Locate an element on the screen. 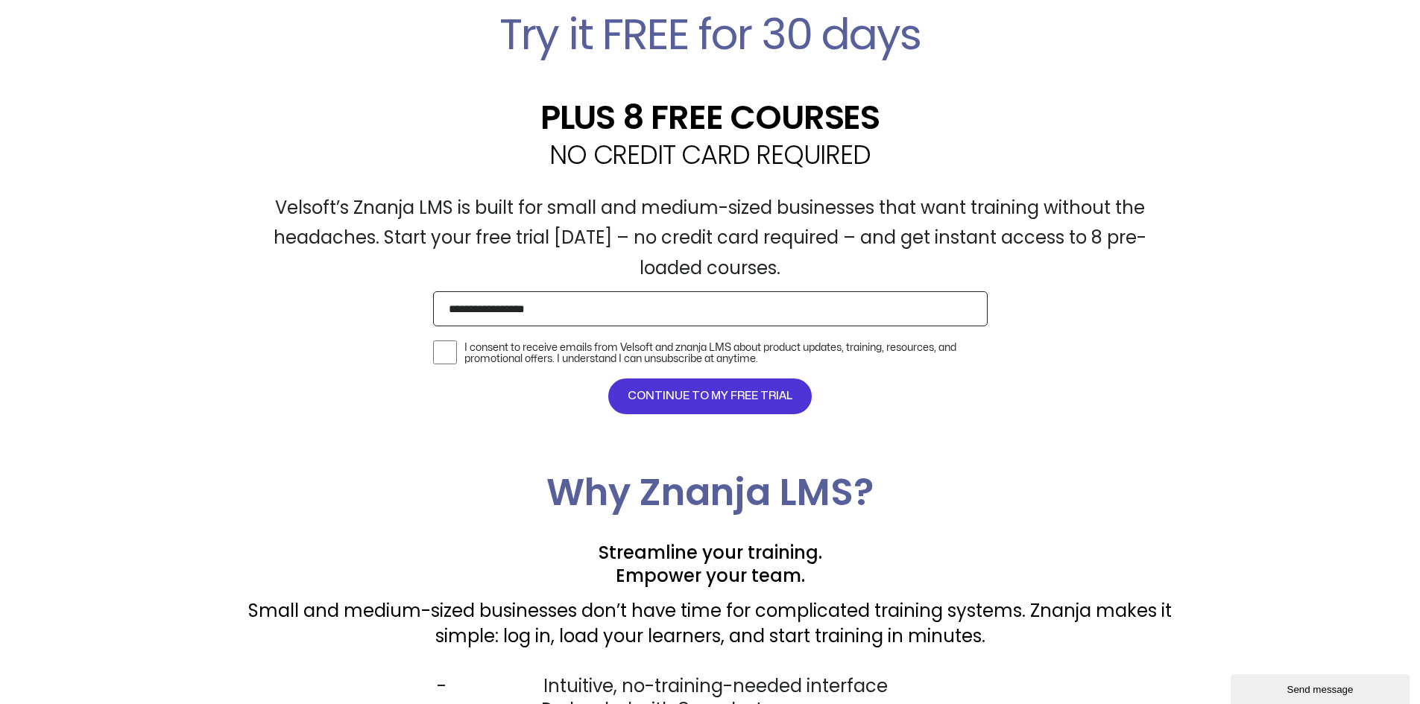  h2: Streamline your training. Empower your team. is located at coordinates (710, 564).